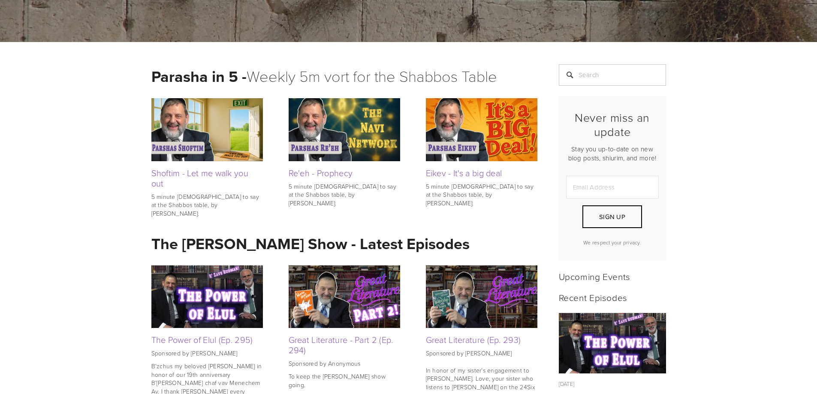 Image resolution: width=817 pixels, height=394 pixels. What do you see at coordinates (612, 187) in the screenshot?
I see `input: Email Address` at bounding box center [612, 187].